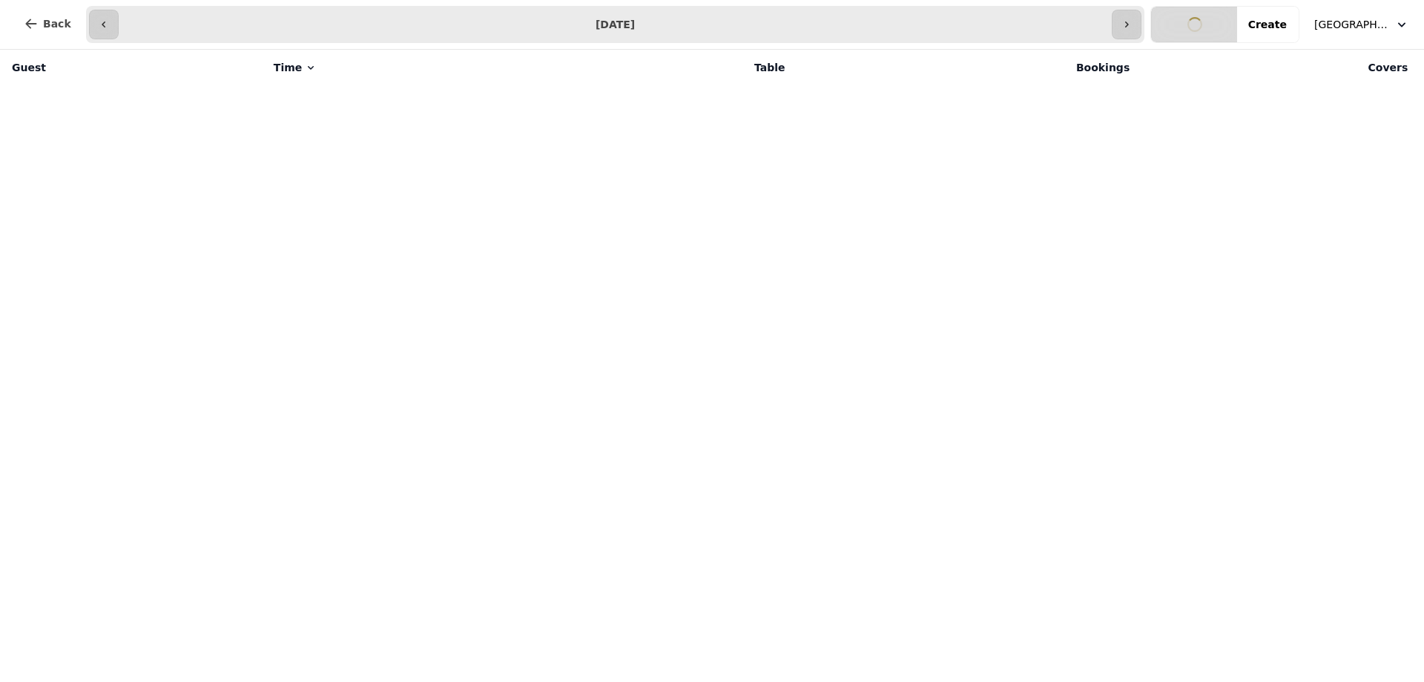 The width and height of the screenshot is (1424, 682). What do you see at coordinates (47, 24) in the screenshot?
I see `button: Back` at bounding box center [47, 24].